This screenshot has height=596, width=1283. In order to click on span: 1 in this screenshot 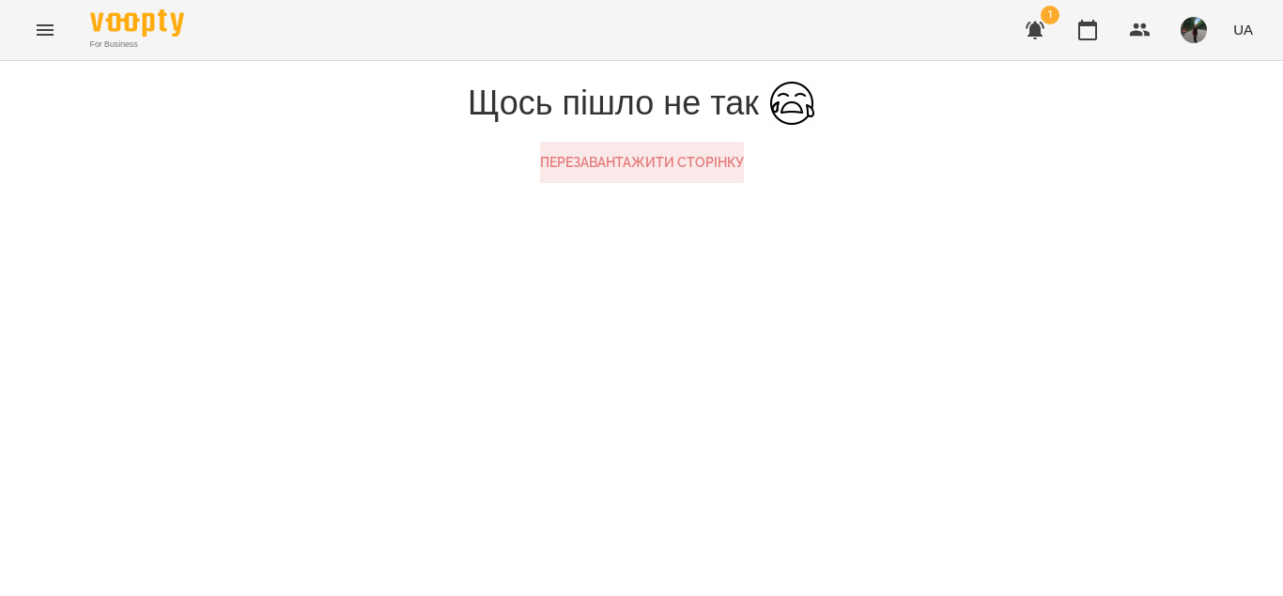, I will do `click(1050, 15)`.